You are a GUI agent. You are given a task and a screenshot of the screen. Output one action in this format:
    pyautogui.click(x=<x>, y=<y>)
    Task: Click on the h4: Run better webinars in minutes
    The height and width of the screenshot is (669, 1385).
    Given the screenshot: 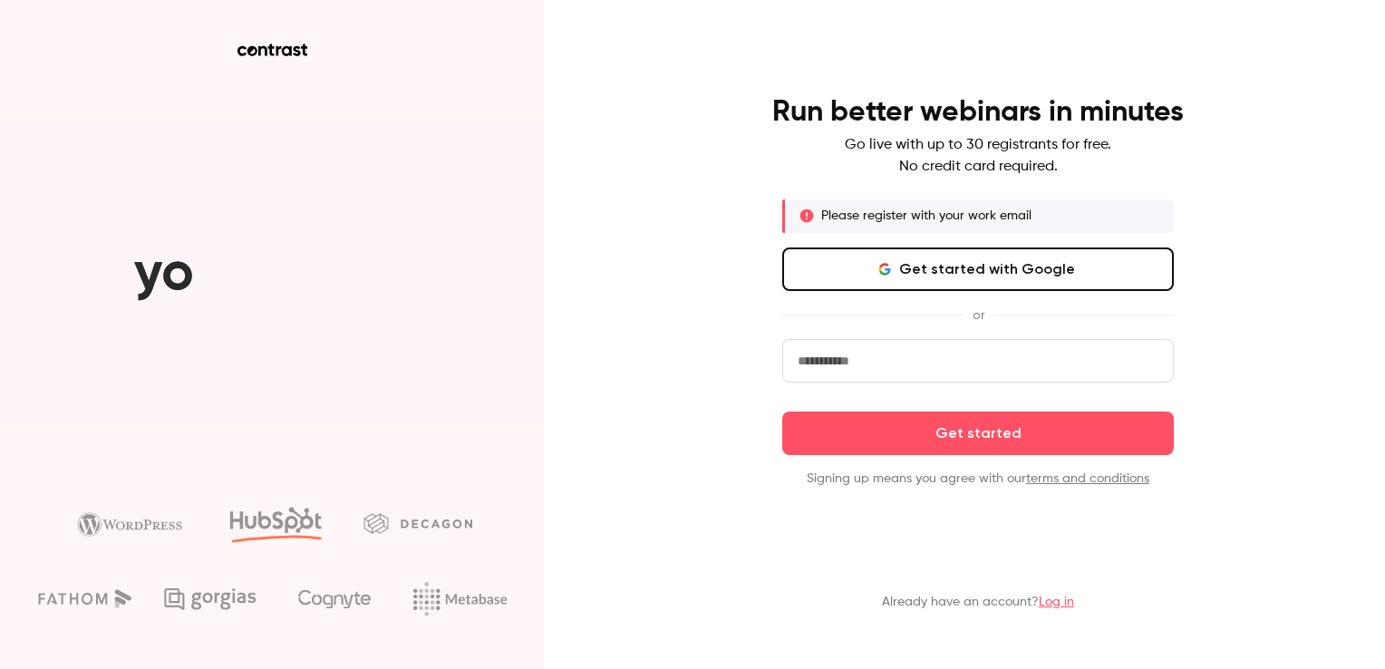 What is the action you would take?
    pyautogui.click(x=978, y=112)
    